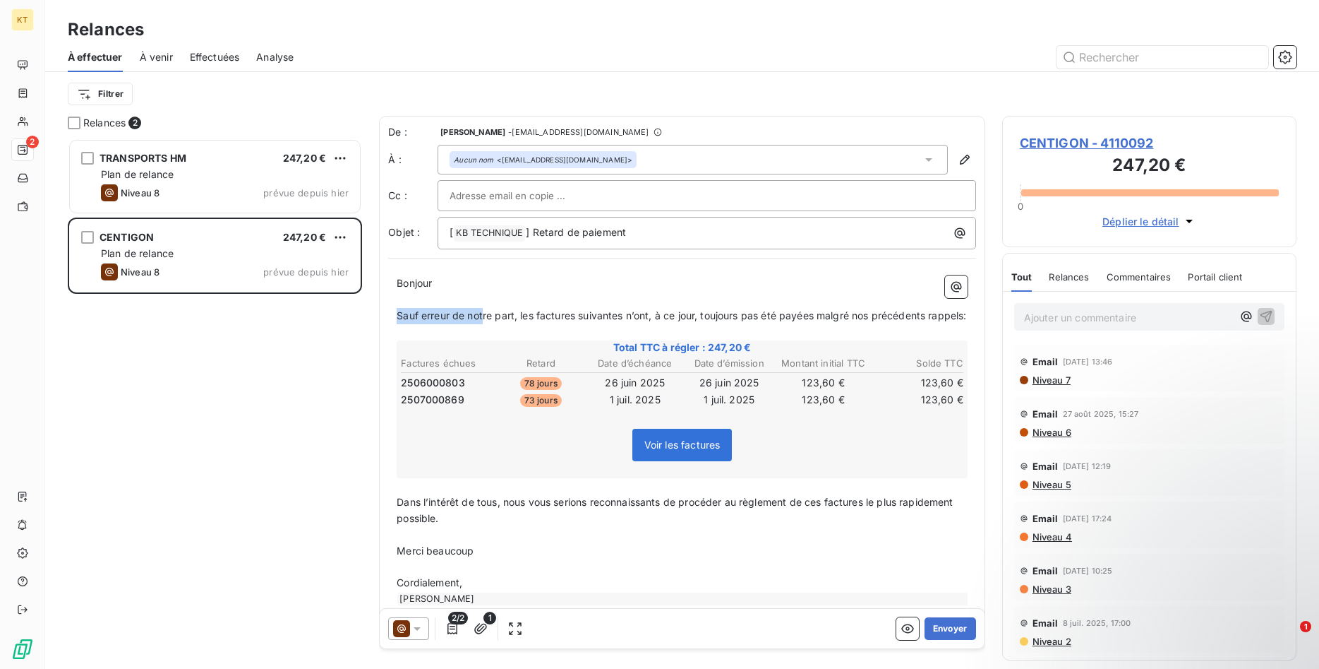 This screenshot has width=1319, height=669. What do you see at coordinates (729, 363) in the screenshot?
I see `th: Date d’émission` at bounding box center [729, 363].